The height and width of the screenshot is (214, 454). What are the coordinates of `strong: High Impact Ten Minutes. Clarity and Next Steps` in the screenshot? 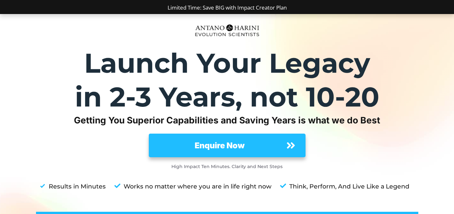 It's located at (227, 166).